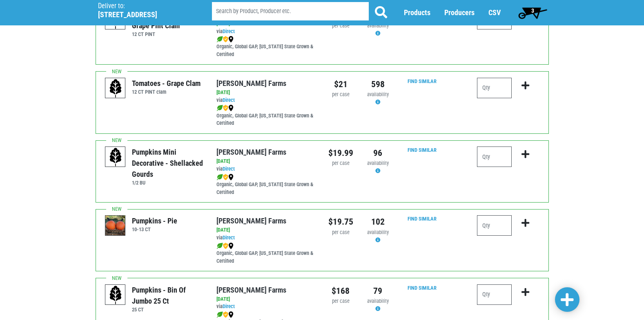 This screenshot has height=320, width=644. I want to click on div: 96, so click(378, 153).